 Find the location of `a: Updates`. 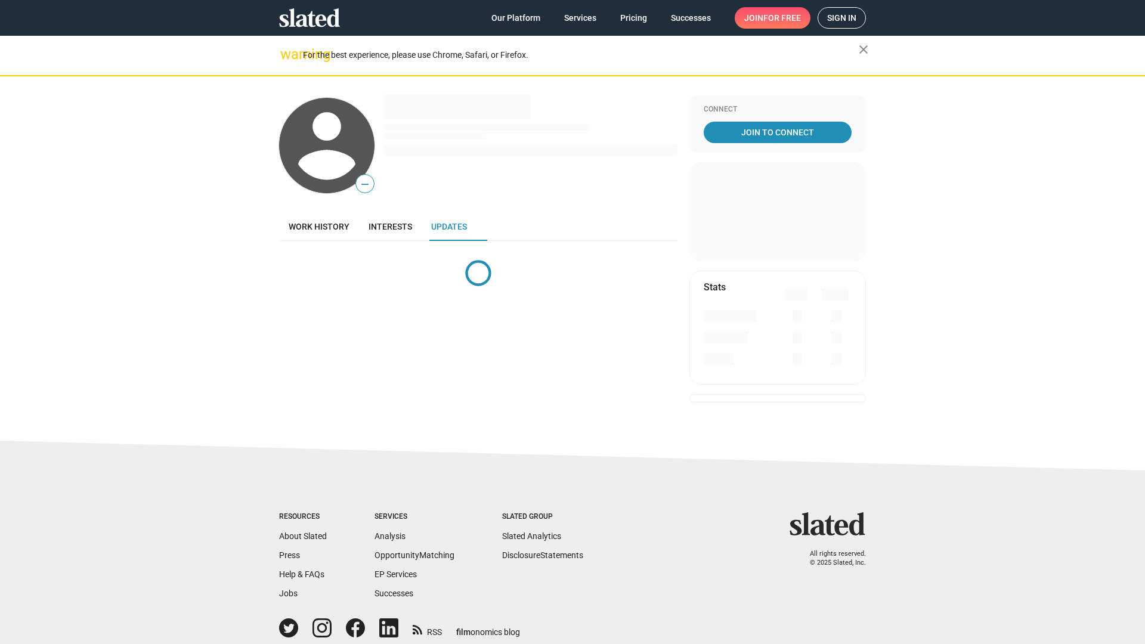

a: Updates is located at coordinates (449, 227).